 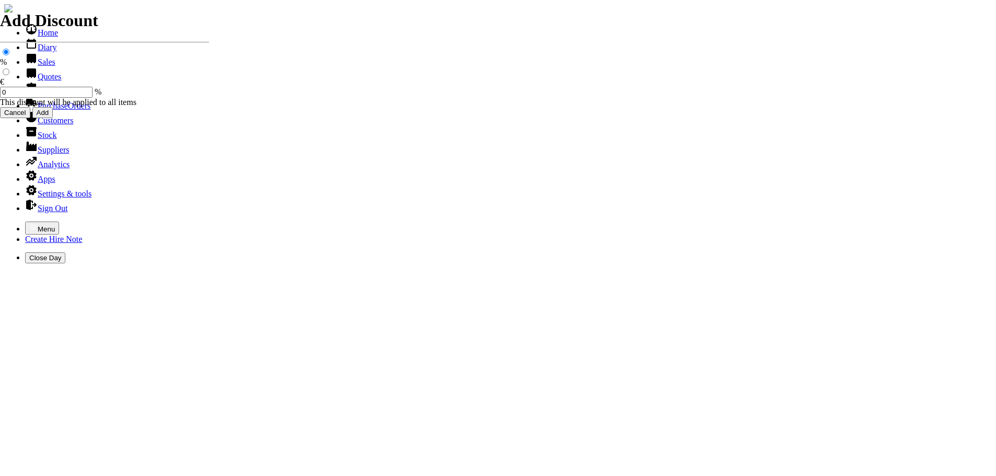 I want to click on a: Apps, so click(x=40, y=179).